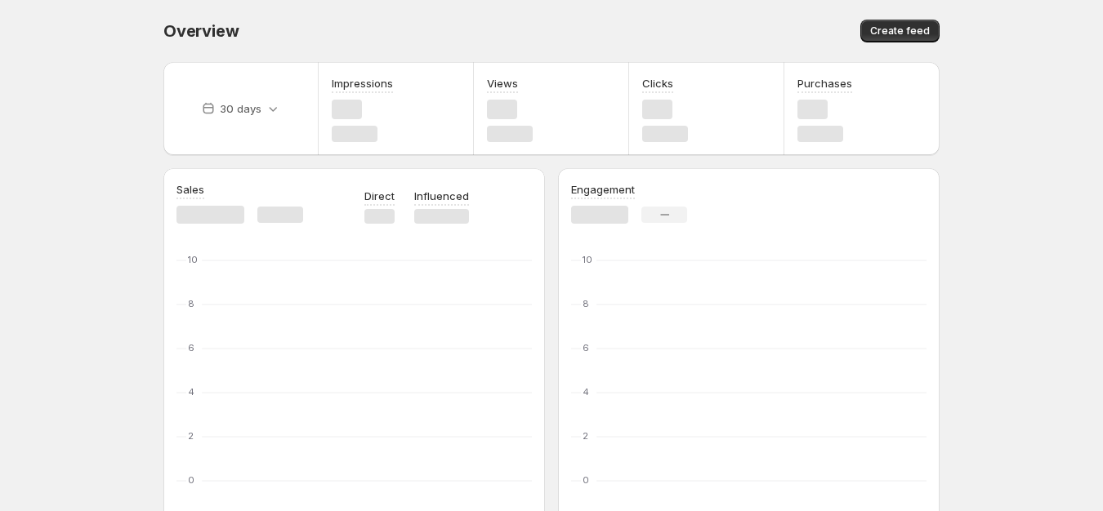 The height and width of the screenshot is (511, 1103). I want to click on h3: Views, so click(502, 83).